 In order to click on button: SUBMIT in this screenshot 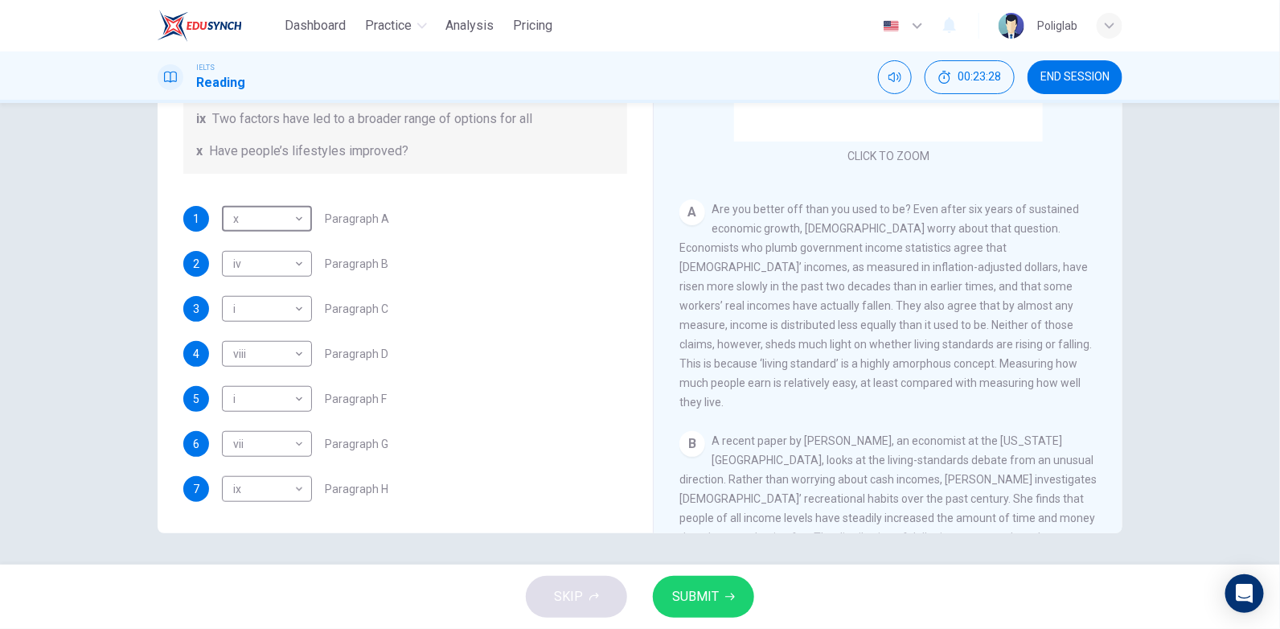, I will do `click(704, 597)`.